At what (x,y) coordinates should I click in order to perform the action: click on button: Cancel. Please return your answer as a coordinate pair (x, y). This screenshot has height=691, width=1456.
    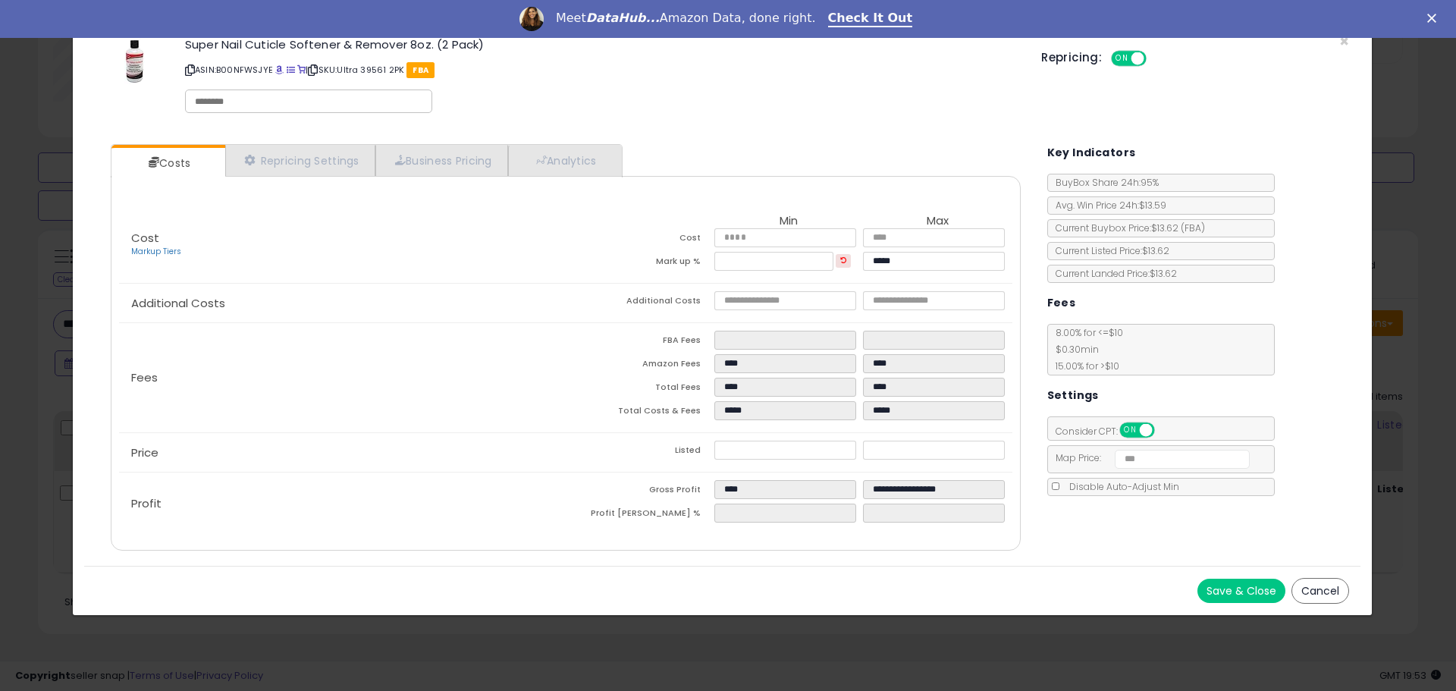
    Looking at the image, I should click on (1320, 591).